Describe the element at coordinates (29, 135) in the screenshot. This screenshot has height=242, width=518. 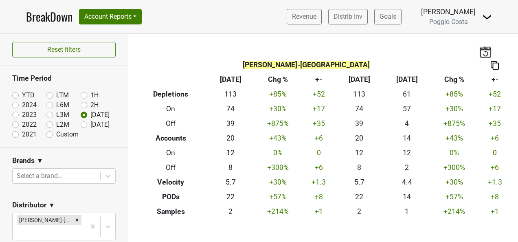
I see `label: 2021` at that location.